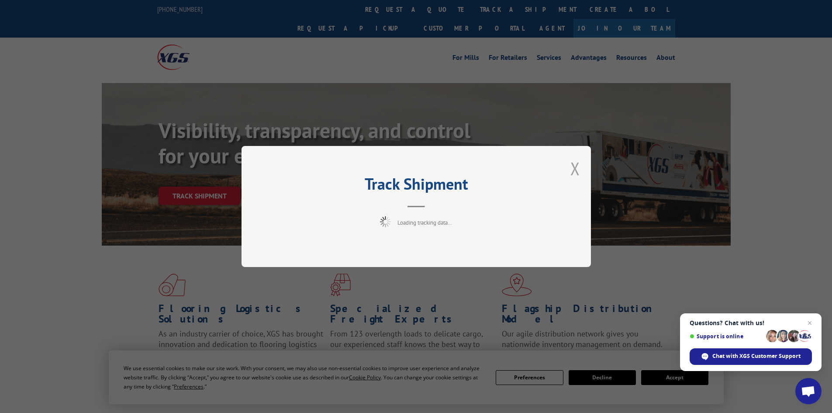 The image size is (832, 413). What do you see at coordinates (751, 323) in the screenshot?
I see `span: Questions? Chat with us!` at bounding box center [751, 323].